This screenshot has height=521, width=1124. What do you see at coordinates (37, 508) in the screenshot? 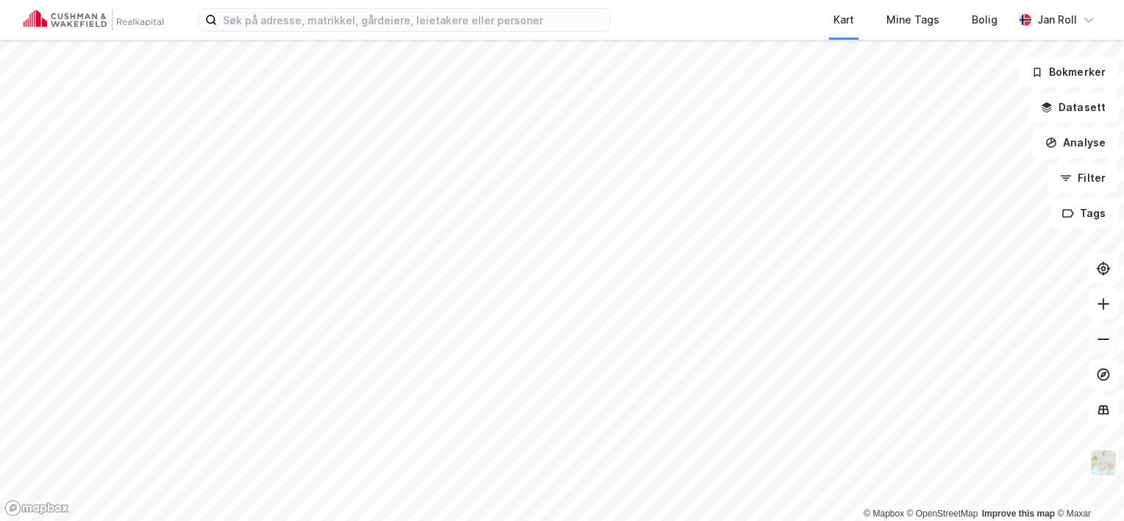
I see `a: Mapbox homepage` at bounding box center [37, 508].